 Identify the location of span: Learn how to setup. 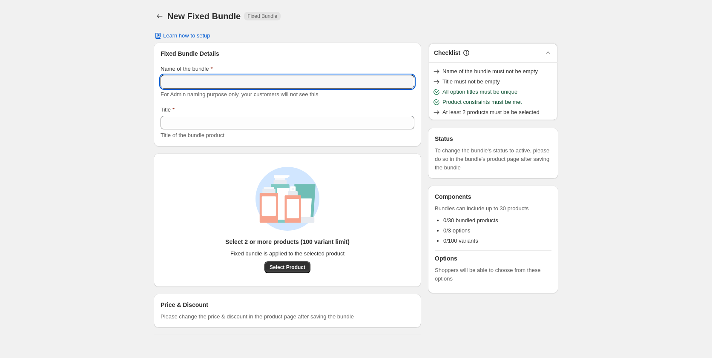
(187, 36).